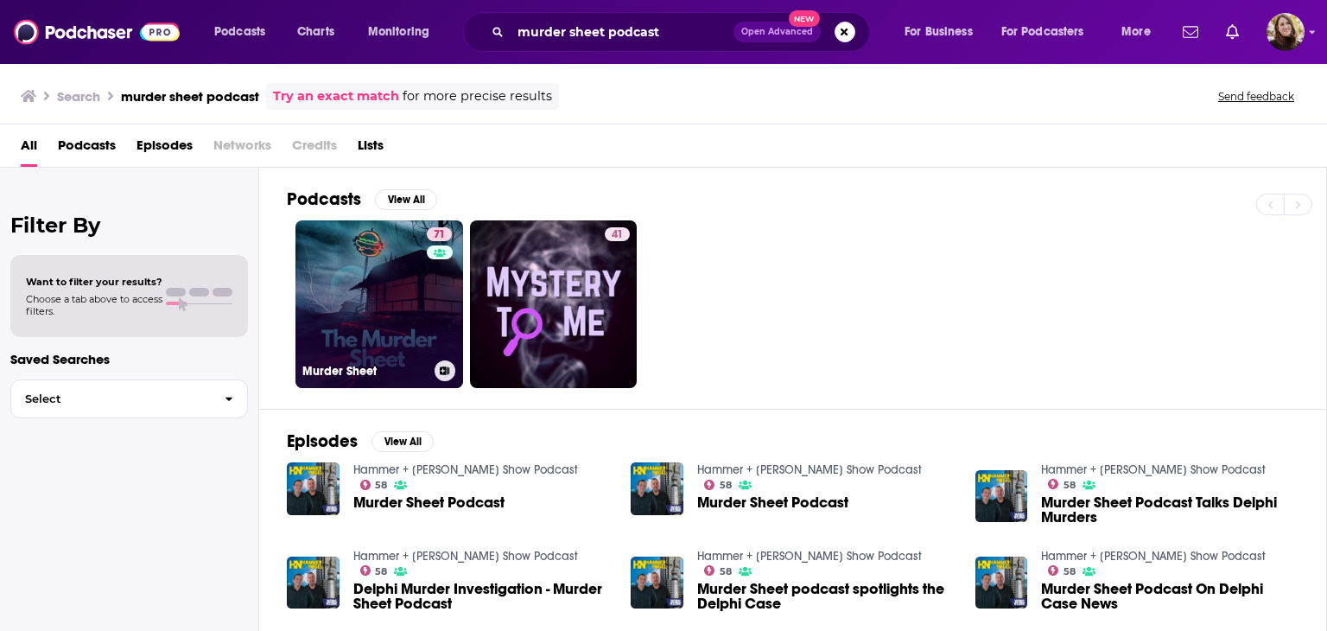  I want to click on a: 71Murder Sheet, so click(379, 304).